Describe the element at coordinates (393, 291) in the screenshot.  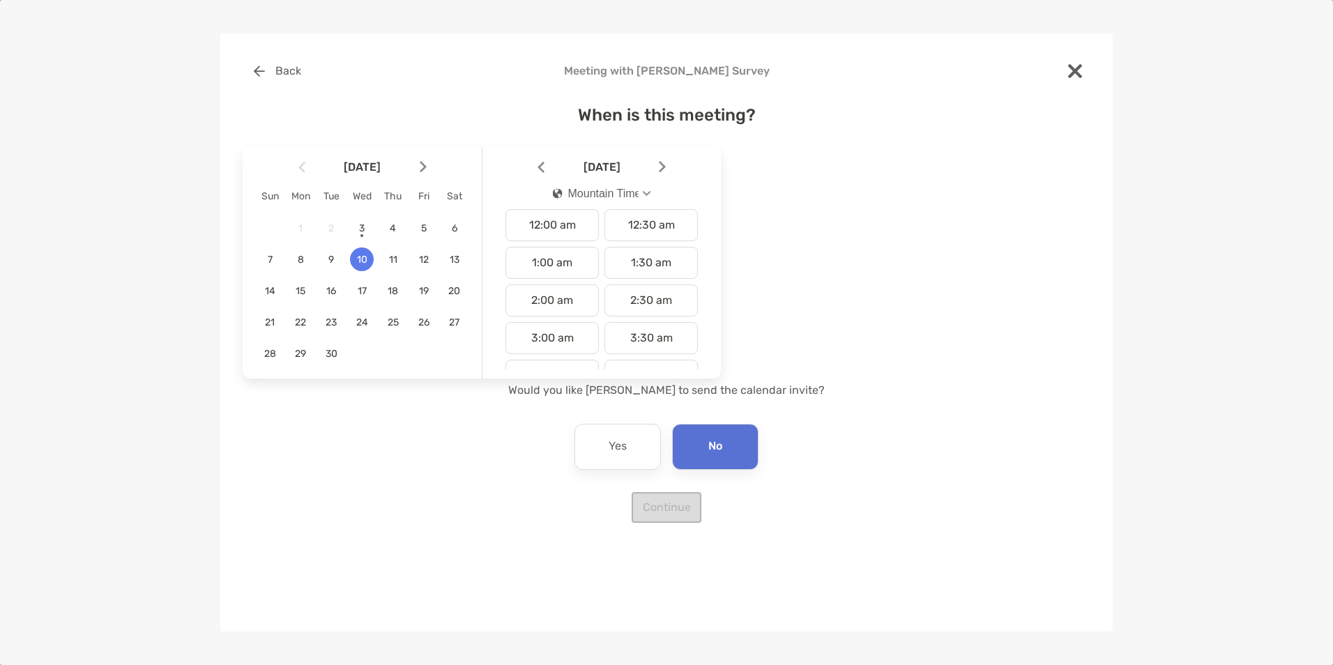
I see `span: 18` at that location.